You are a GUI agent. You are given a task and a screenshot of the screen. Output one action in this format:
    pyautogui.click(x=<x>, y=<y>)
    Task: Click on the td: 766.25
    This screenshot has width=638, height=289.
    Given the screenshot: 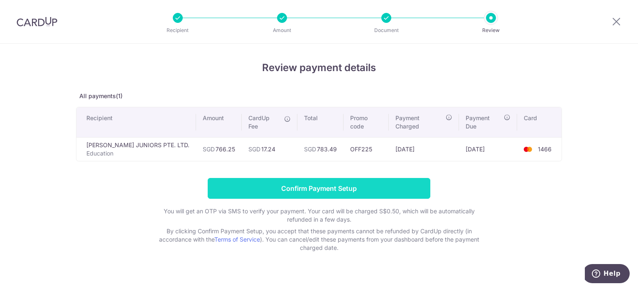 What is the action you would take?
    pyautogui.click(x=219, y=149)
    